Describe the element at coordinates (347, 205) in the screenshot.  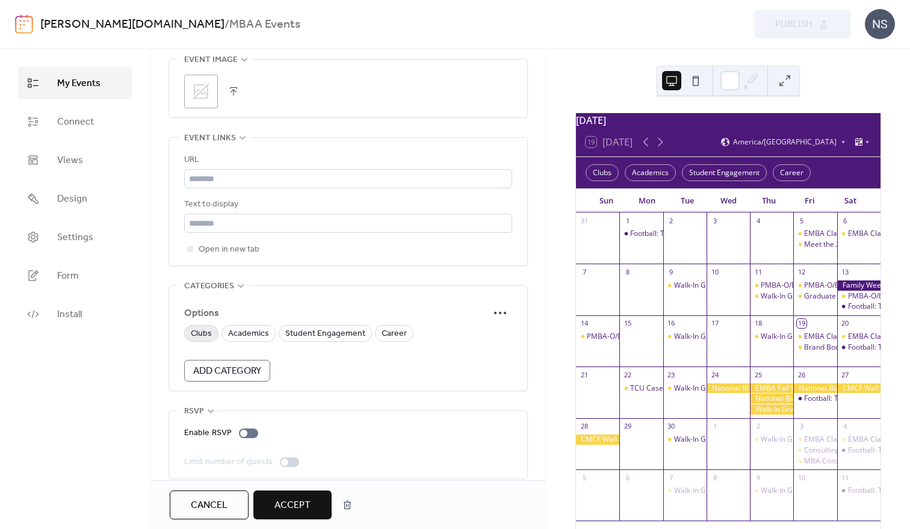
I see `div: Text to display` at that location.